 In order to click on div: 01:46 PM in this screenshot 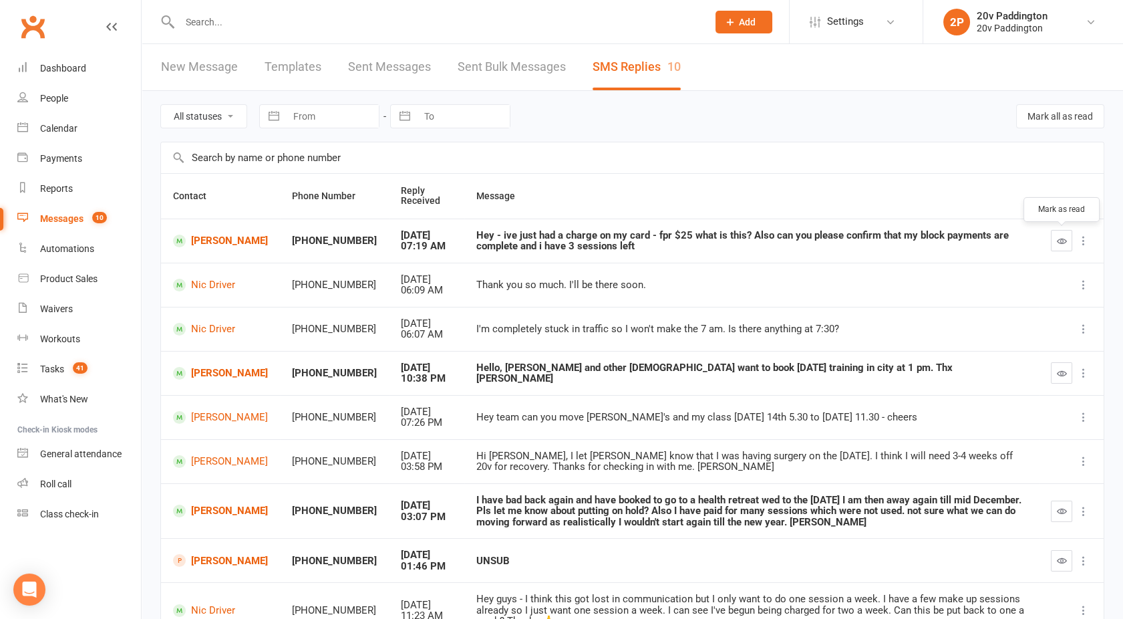, I will do `click(426, 566)`.